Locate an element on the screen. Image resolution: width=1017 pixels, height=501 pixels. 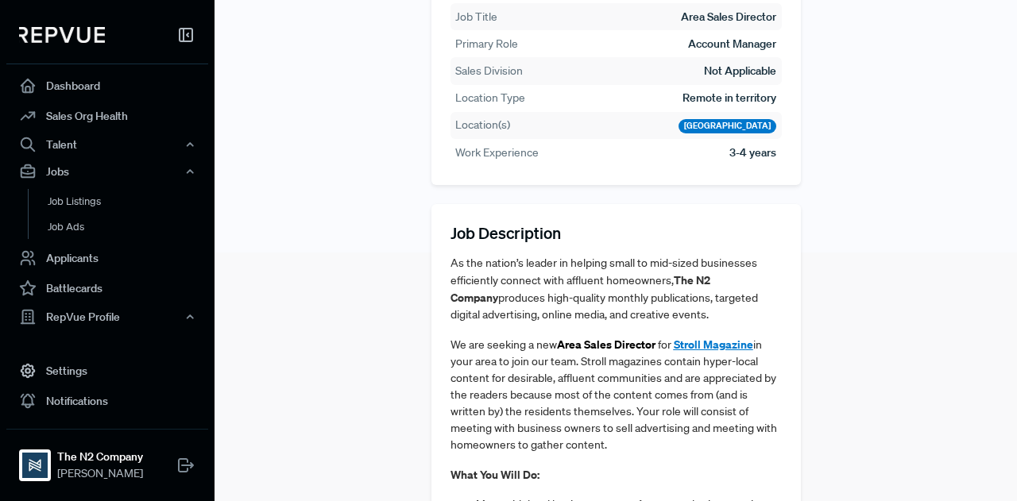
th: Sales Division is located at coordinates (488, 71).